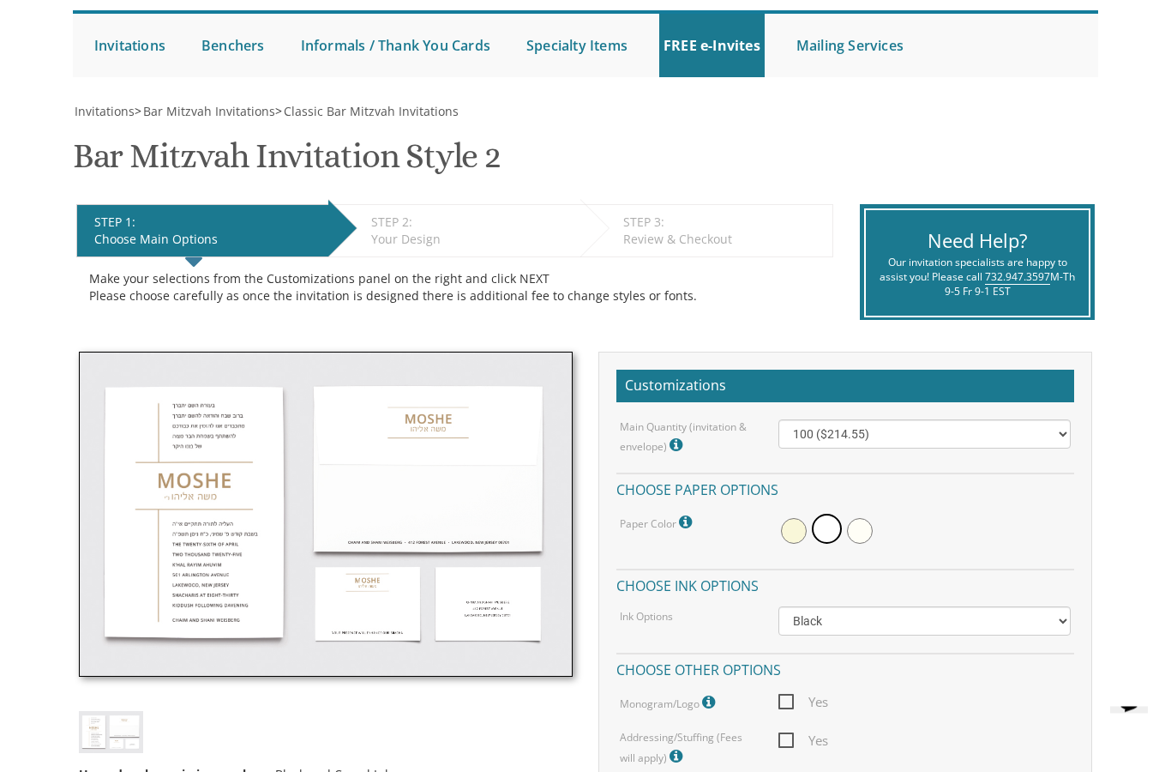 The width and height of the screenshot is (1171, 772). Describe the element at coordinates (472, 240) in the screenshot. I see `div: Your Design` at that location.